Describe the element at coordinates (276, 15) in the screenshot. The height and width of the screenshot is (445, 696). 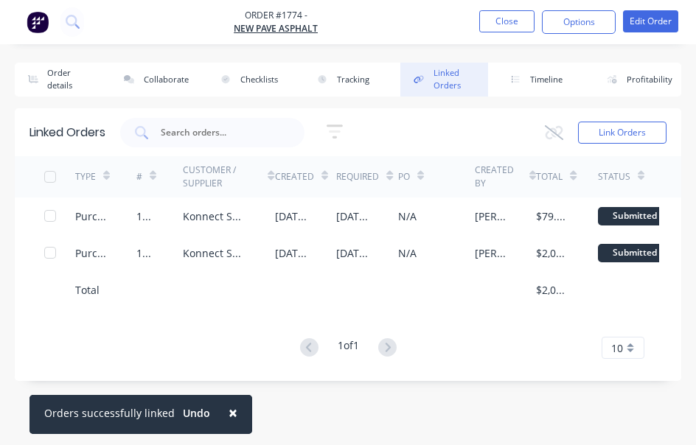
I see `span: Order #1774 -` at that location.